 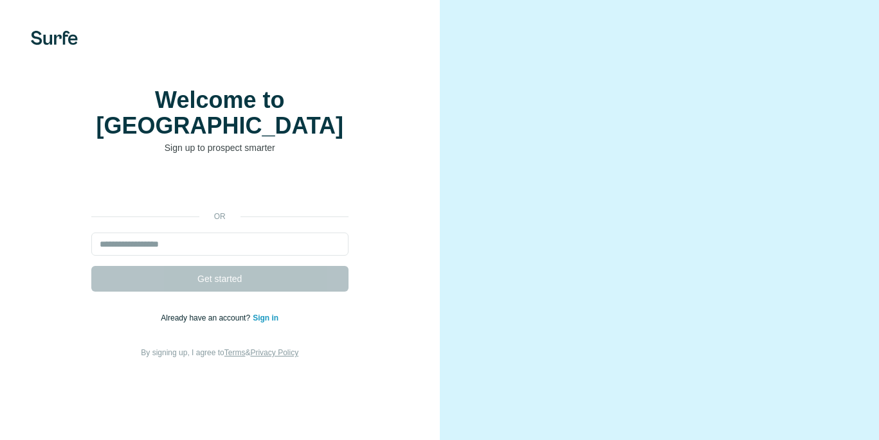 I want to click on p: Sign up to prospect smarter, so click(x=220, y=148).